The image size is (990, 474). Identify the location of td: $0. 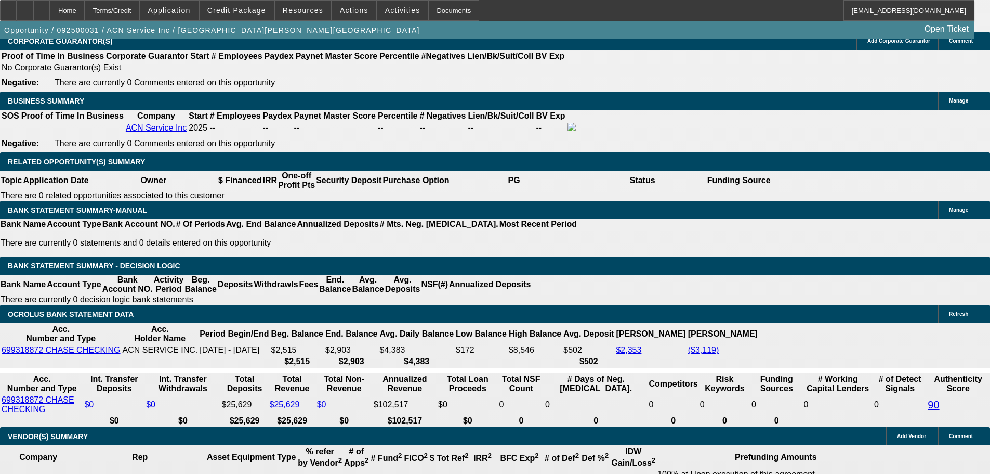
(467, 404).